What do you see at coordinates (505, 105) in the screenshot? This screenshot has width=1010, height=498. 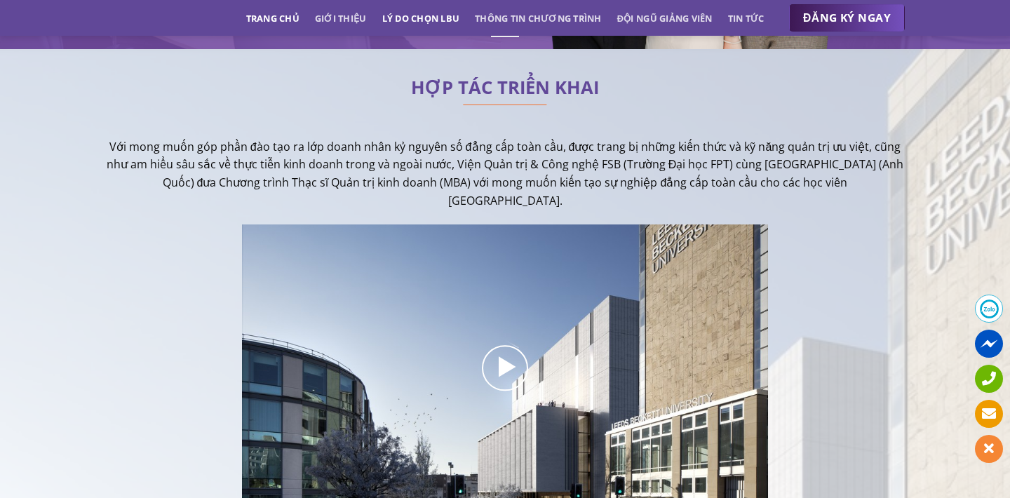 I see `img: line-lbu.jpg` at bounding box center [505, 105].